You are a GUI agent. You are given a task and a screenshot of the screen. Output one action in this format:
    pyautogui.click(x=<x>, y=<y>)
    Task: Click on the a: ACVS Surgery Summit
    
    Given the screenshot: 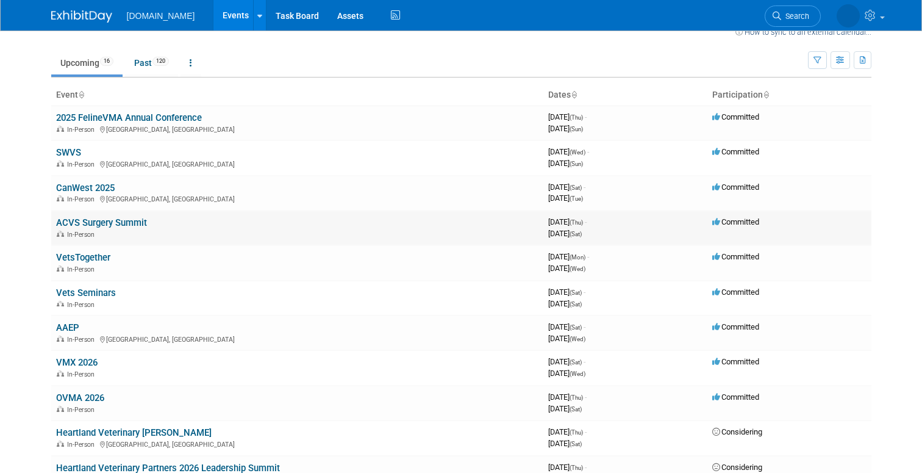 What is the action you would take?
    pyautogui.click(x=101, y=223)
    